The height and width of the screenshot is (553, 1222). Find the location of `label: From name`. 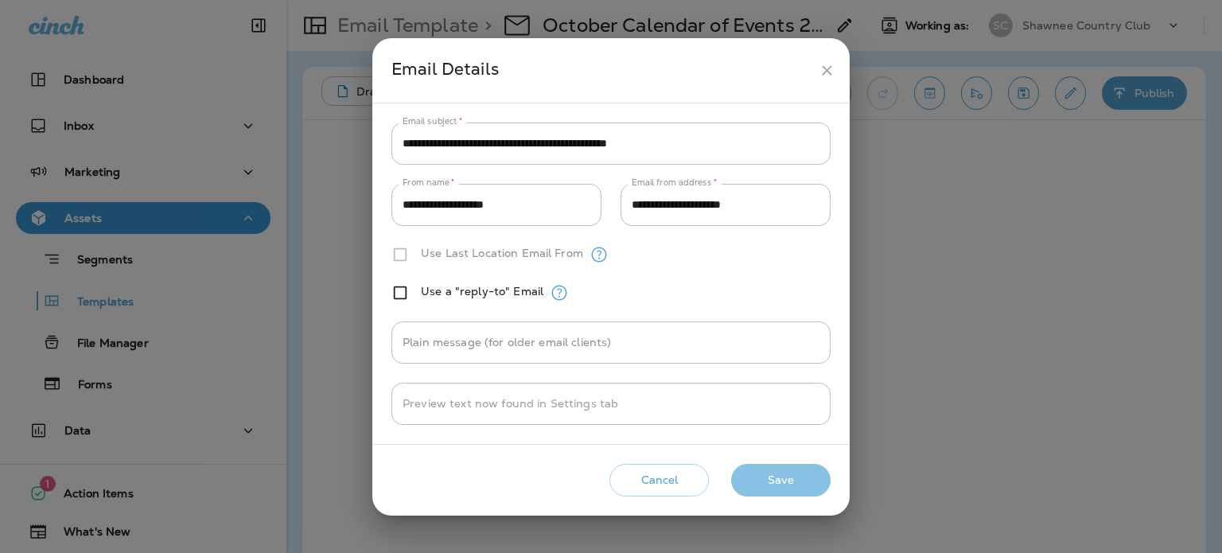

label: From name is located at coordinates (429, 182).